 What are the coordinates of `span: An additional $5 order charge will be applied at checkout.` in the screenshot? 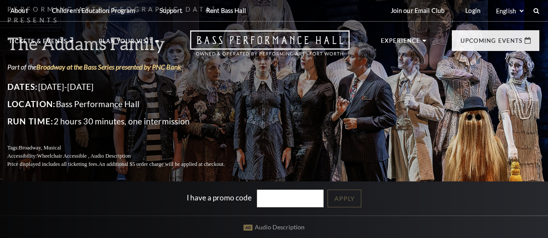 It's located at (163, 164).